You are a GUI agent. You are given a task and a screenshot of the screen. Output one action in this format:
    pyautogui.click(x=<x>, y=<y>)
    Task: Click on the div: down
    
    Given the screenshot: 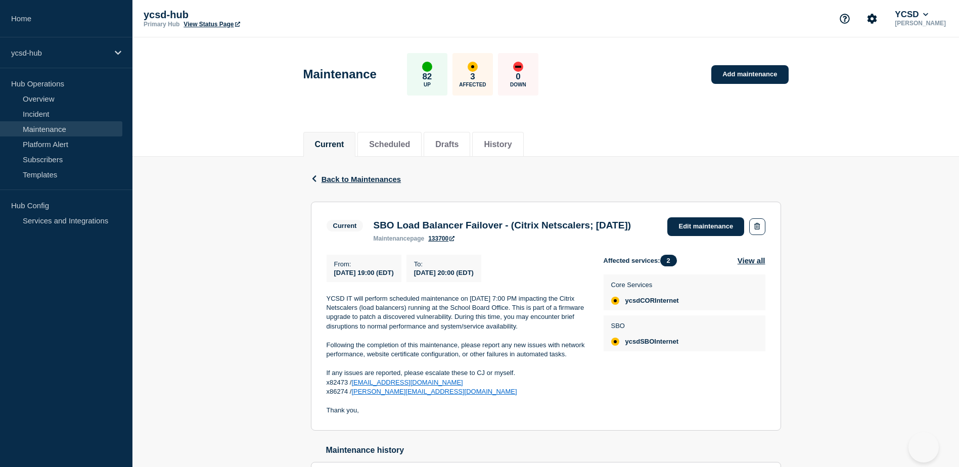 What is the action you would take?
    pyautogui.click(x=518, y=67)
    